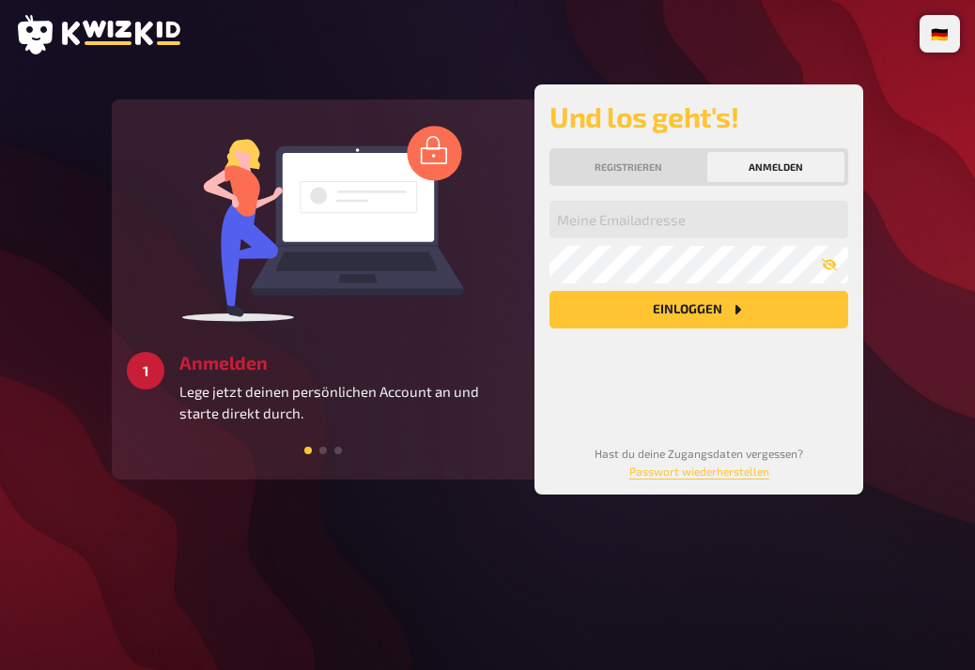  What do you see at coordinates (699, 471) in the screenshot?
I see `a: Passwort wiederherstellen` at bounding box center [699, 471].